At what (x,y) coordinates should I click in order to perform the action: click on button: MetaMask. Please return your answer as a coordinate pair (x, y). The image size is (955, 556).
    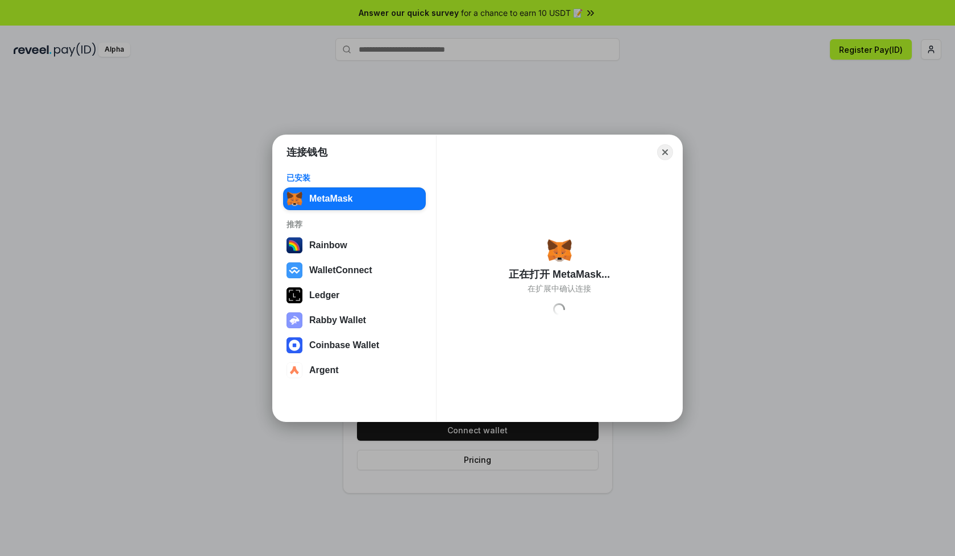
    Looking at the image, I should click on (354, 199).